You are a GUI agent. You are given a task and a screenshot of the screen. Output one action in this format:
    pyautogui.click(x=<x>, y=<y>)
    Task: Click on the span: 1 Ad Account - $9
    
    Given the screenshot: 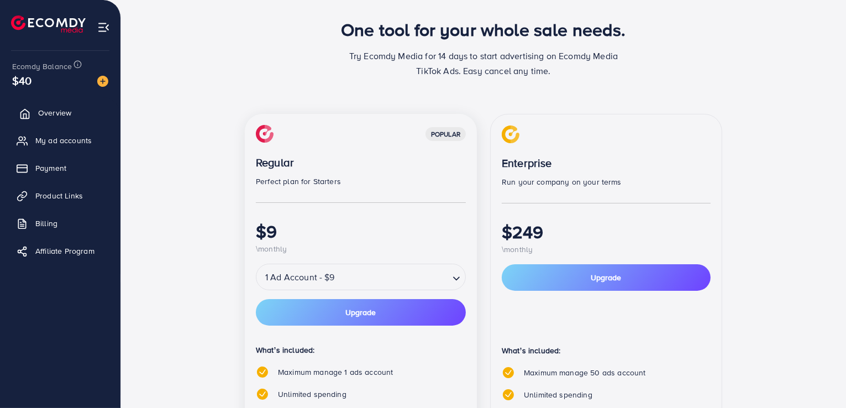 What is the action you would take?
    pyautogui.click(x=300, y=277)
    